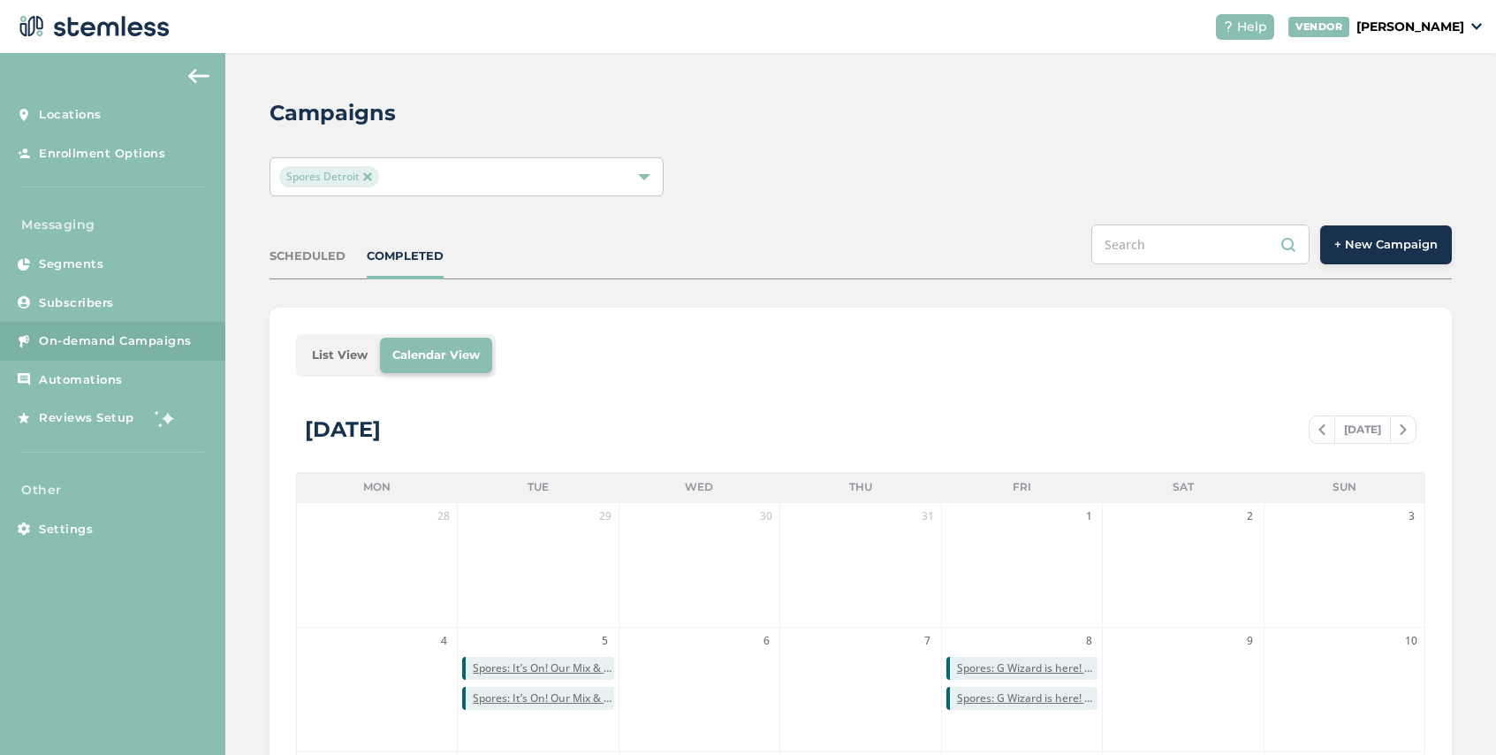 The width and height of the screenshot is (1496, 755). What do you see at coordinates (1228, 27) in the screenshot?
I see `img: icon-help-white-03924b79.svg` at bounding box center [1228, 27].